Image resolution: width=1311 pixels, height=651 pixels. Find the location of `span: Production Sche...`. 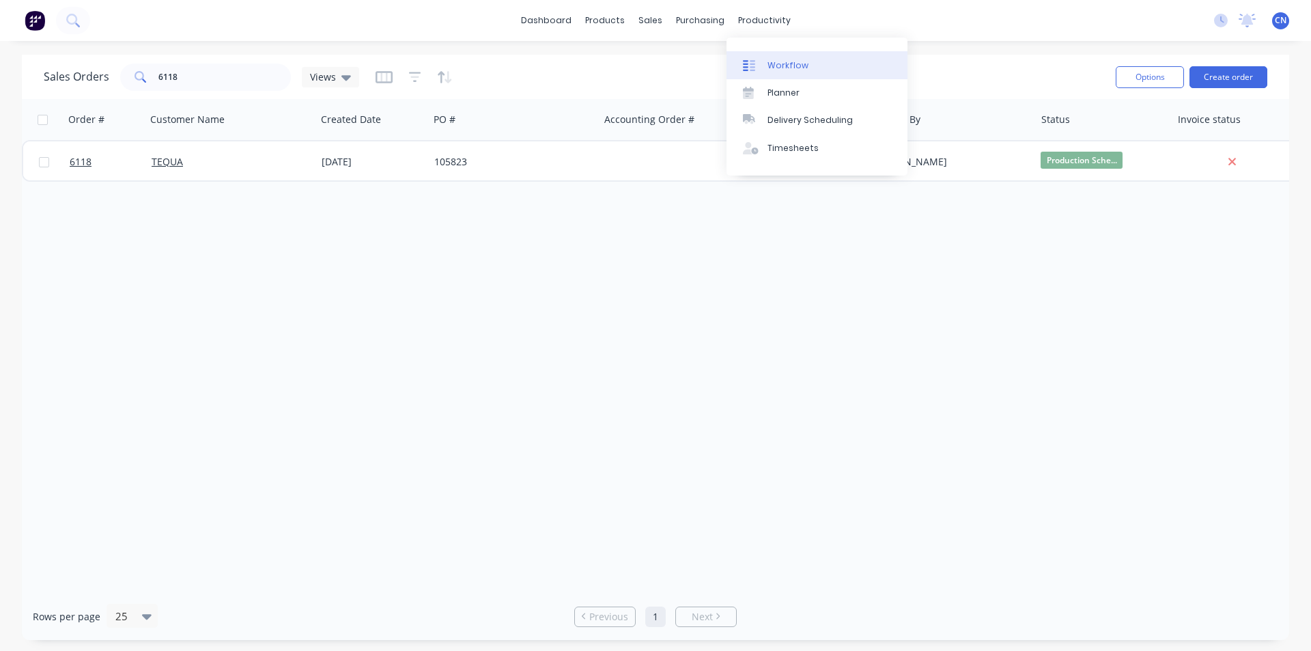

span: Production Sche... is located at coordinates (1082, 160).